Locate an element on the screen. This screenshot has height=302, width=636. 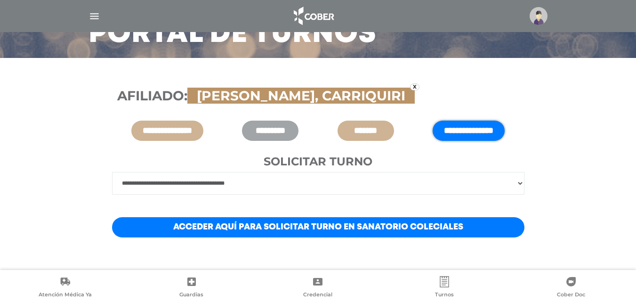
img: Cober_menu-lines-white.svg is located at coordinates (94, 16).